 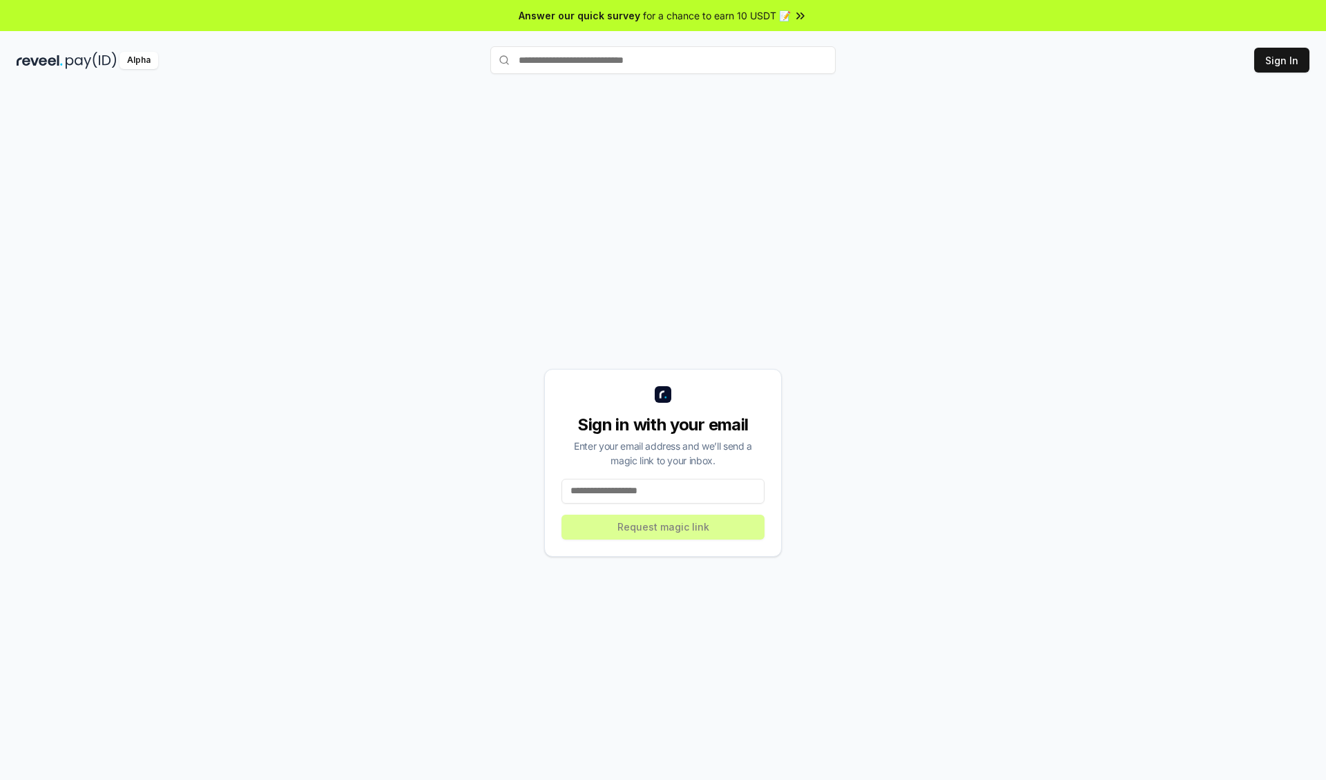 I want to click on div: Alpha, so click(x=139, y=60).